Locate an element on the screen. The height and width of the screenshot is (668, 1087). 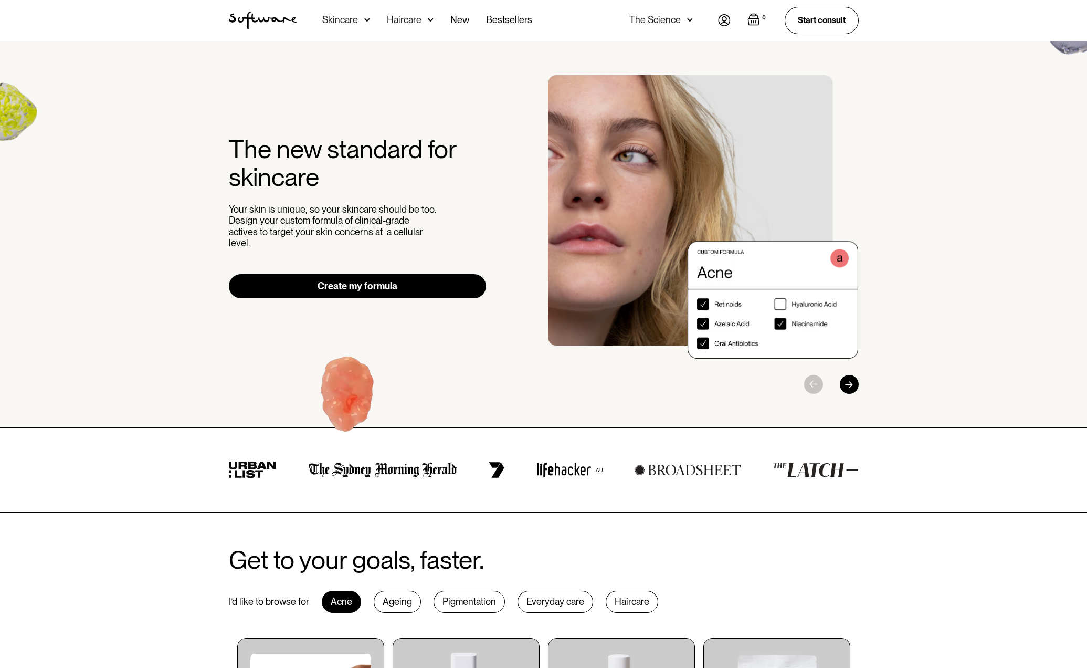
h2: Get to your goals, faster. is located at coordinates (356, 560).